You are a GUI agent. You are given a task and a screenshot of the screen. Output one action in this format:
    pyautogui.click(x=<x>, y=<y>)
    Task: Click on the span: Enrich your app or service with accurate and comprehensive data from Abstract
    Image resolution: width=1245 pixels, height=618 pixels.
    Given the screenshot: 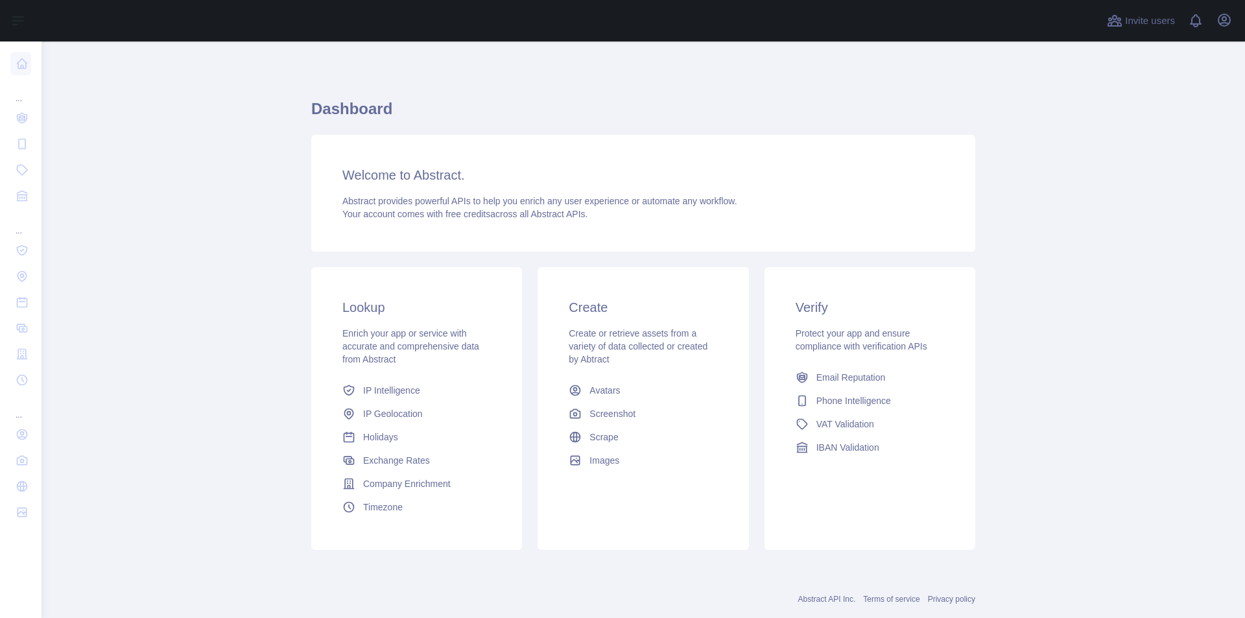 What is the action you would take?
    pyautogui.click(x=411, y=346)
    